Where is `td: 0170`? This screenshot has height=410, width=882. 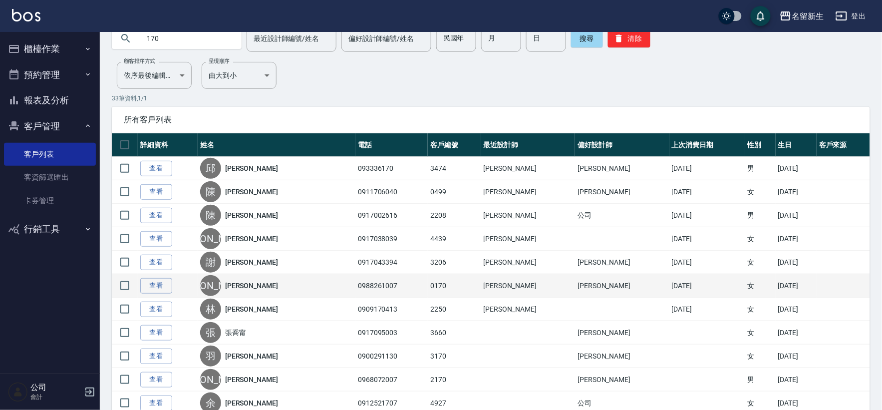
td: 0170 is located at coordinates (454, 285).